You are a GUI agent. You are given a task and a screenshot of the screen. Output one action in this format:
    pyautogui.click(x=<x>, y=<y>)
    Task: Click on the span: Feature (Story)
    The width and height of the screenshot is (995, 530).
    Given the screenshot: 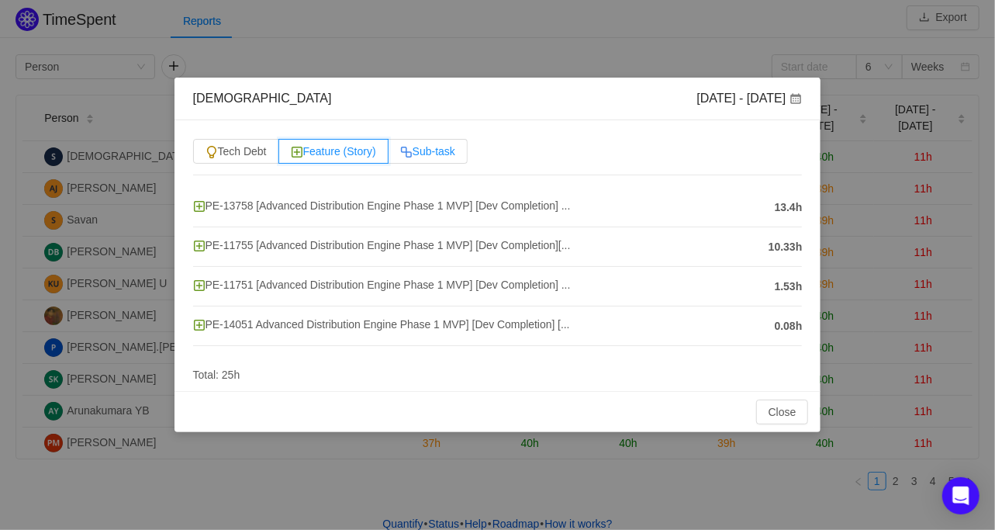 What is the action you would take?
    pyautogui.click(x=333, y=151)
    